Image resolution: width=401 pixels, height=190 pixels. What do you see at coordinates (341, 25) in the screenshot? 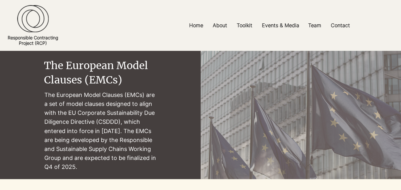
I see `a: Contact` at bounding box center [341, 25].